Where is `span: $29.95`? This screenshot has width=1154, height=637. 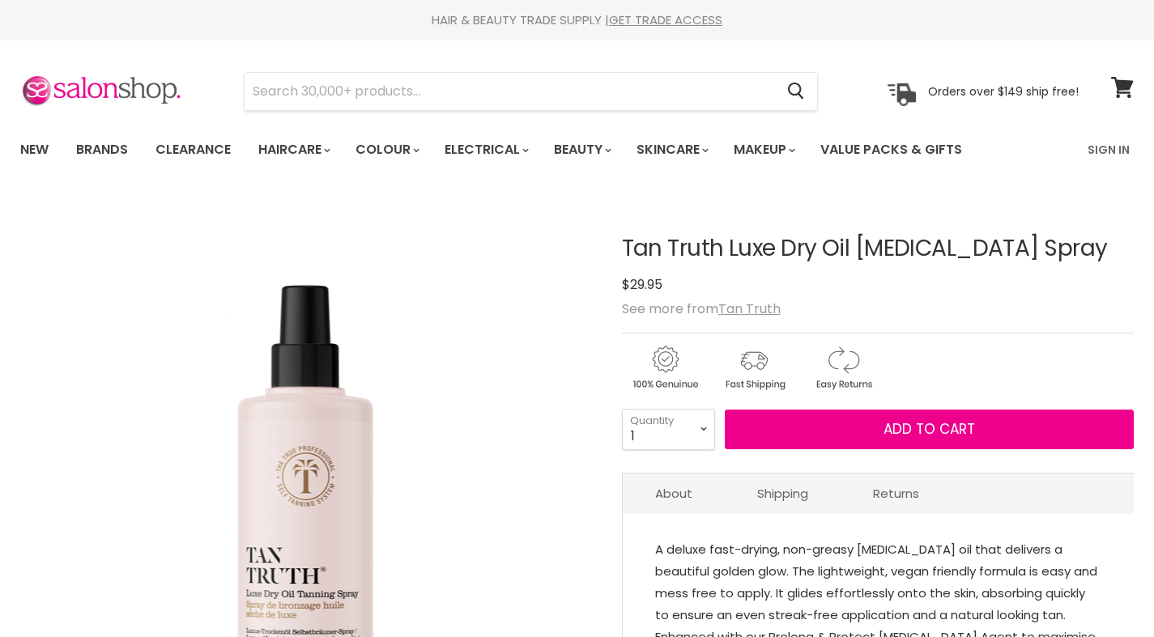
span: $29.95 is located at coordinates (642, 284).